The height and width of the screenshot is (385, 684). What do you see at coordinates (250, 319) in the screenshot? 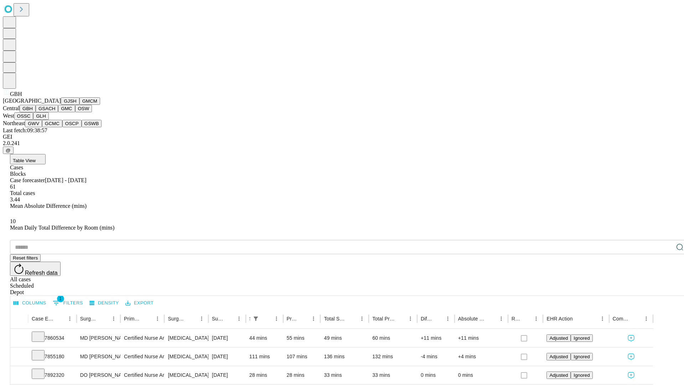
I see `div: Scheduled In Room Duration` at bounding box center [250, 319].